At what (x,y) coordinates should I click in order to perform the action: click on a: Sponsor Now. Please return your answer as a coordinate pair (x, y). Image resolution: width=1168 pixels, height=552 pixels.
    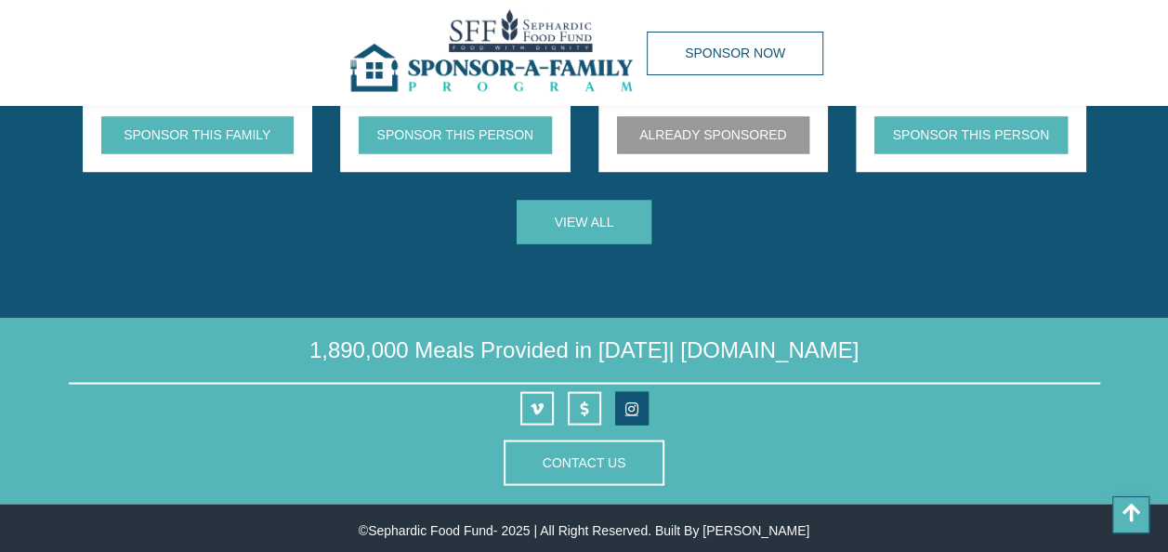
    Looking at the image, I should click on (735, 53).